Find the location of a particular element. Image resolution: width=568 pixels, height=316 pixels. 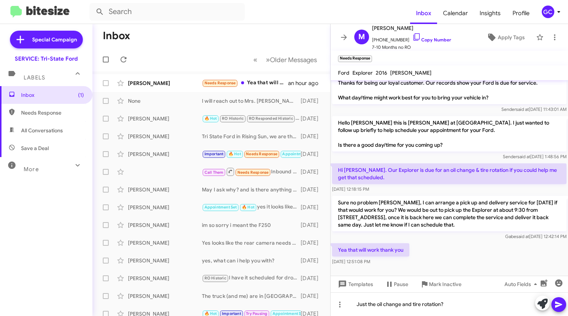

div: yes, what can i help you with? is located at coordinates (251, 261).